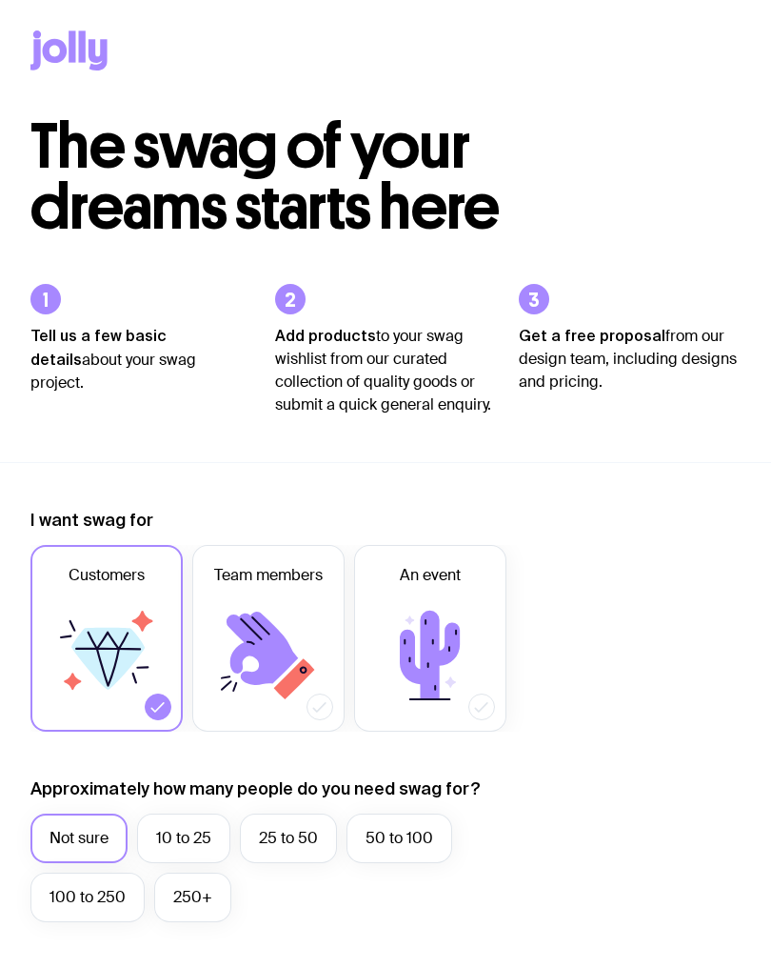 This screenshot has width=771, height=968. What do you see at coordinates (141, 359) in the screenshot?
I see `p: about your swag project.` at bounding box center [141, 359].